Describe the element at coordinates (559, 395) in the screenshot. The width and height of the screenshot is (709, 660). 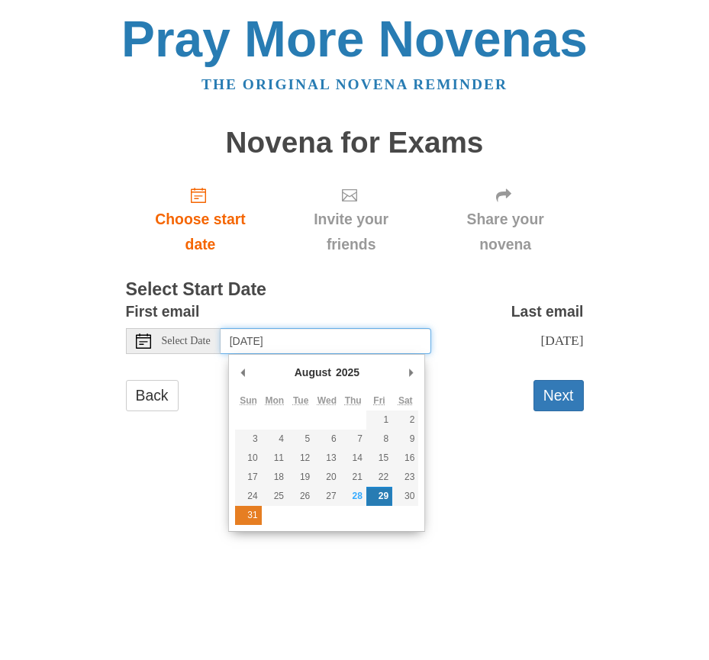
I see `button: Next` at that location.